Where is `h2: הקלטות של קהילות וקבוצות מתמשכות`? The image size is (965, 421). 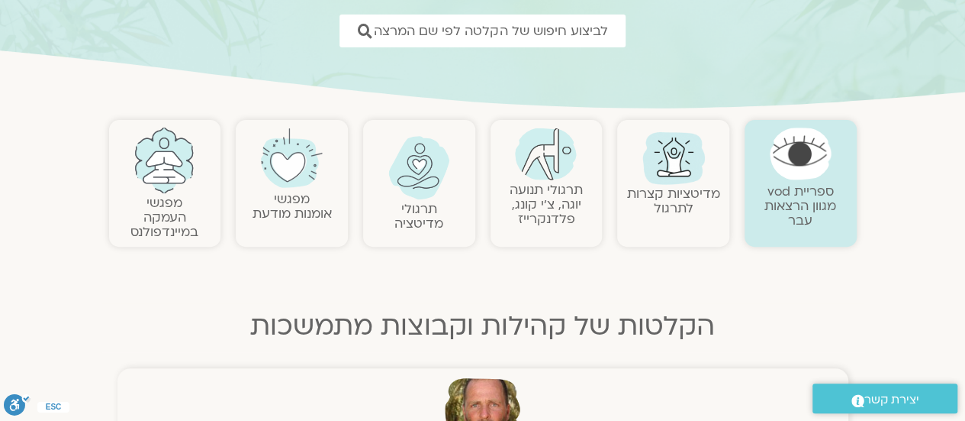
h2: הקלטות של קהילות וקבוצות מתמשכות is located at coordinates (483, 326).